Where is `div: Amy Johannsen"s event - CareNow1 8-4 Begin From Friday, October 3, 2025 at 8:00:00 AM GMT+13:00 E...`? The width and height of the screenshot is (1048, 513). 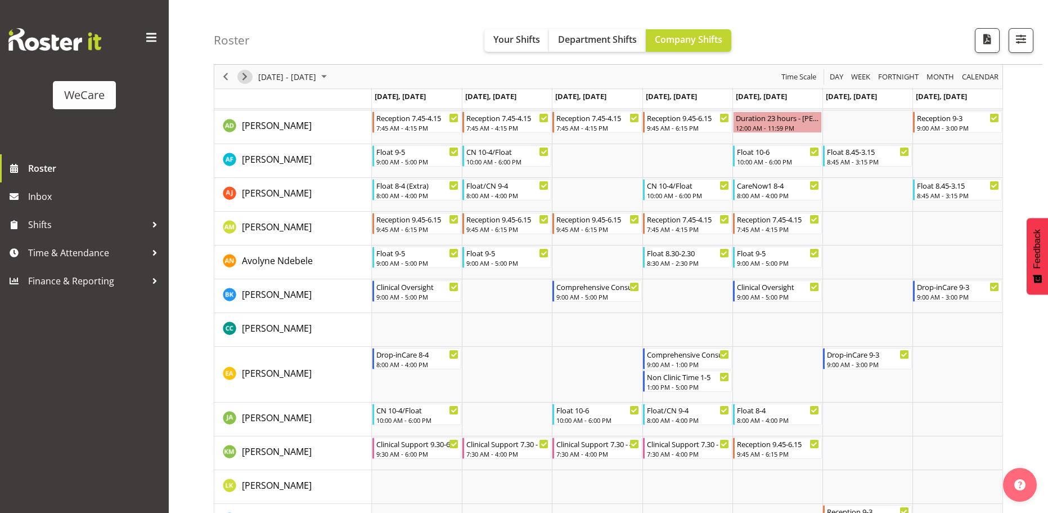
div: Amy Johannsen"s event - CareNow1 8-4 Begin From Friday, October 3, 2025 at 8:00:00 AM GMT+13:00 E... is located at coordinates (778, 190).